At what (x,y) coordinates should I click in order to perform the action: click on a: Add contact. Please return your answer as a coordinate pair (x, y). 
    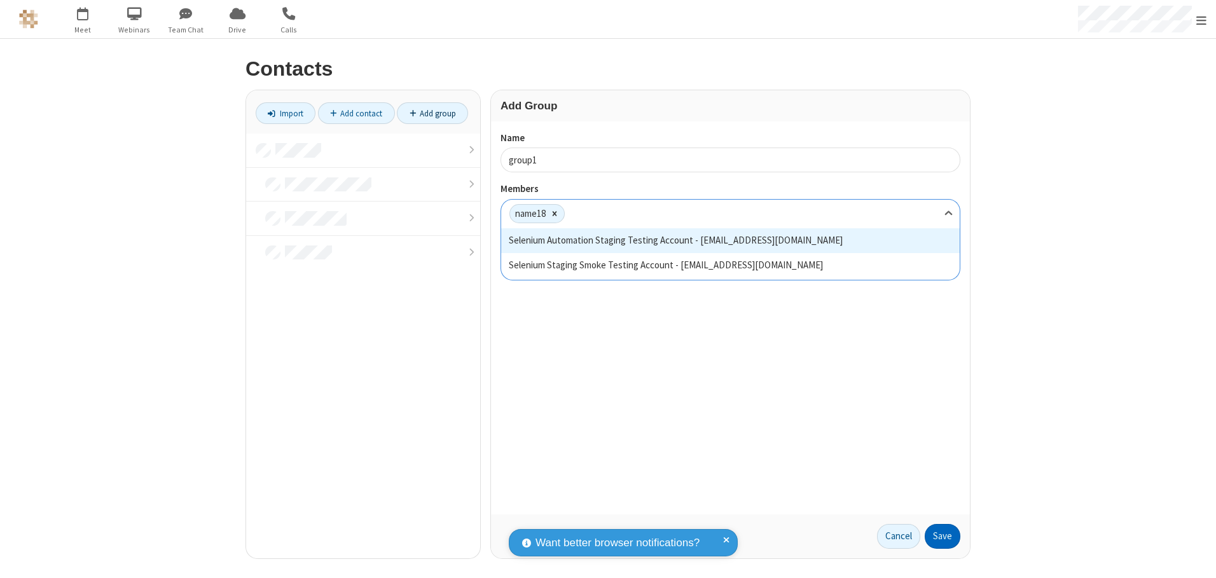
    Looking at the image, I should click on (356, 113).